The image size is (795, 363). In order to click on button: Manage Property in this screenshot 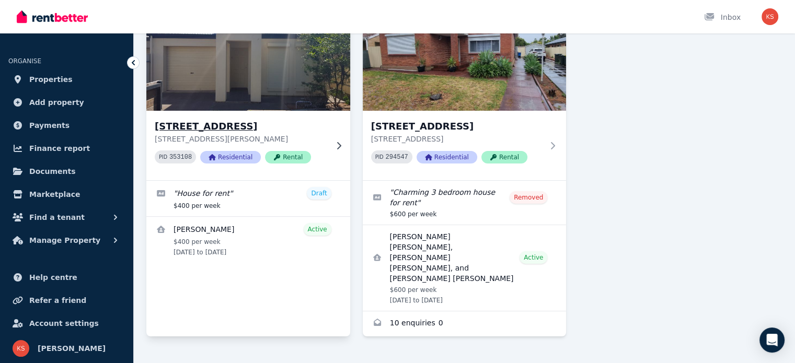, I will do `click(66, 240)`.